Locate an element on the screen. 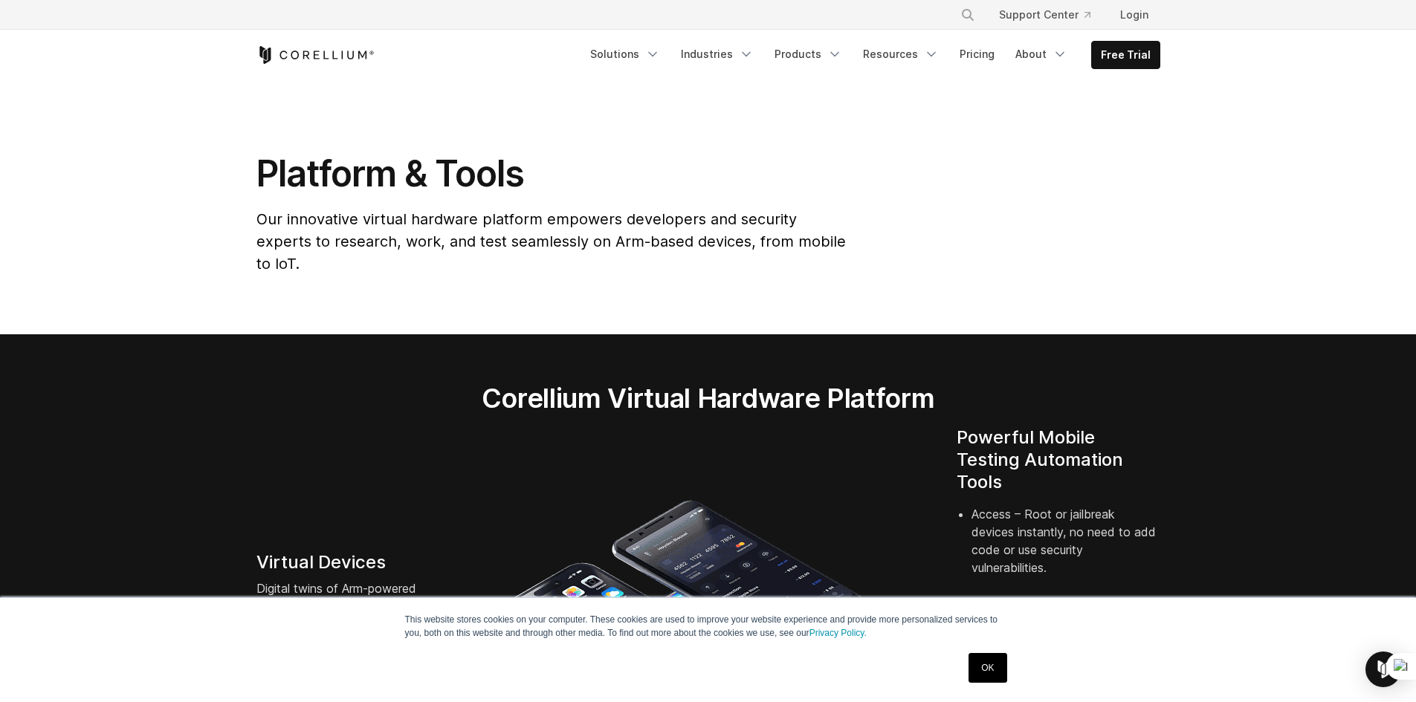 The height and width of the screenshot is (702, 1416). a: Solutions is located at coordinates (625, 54).